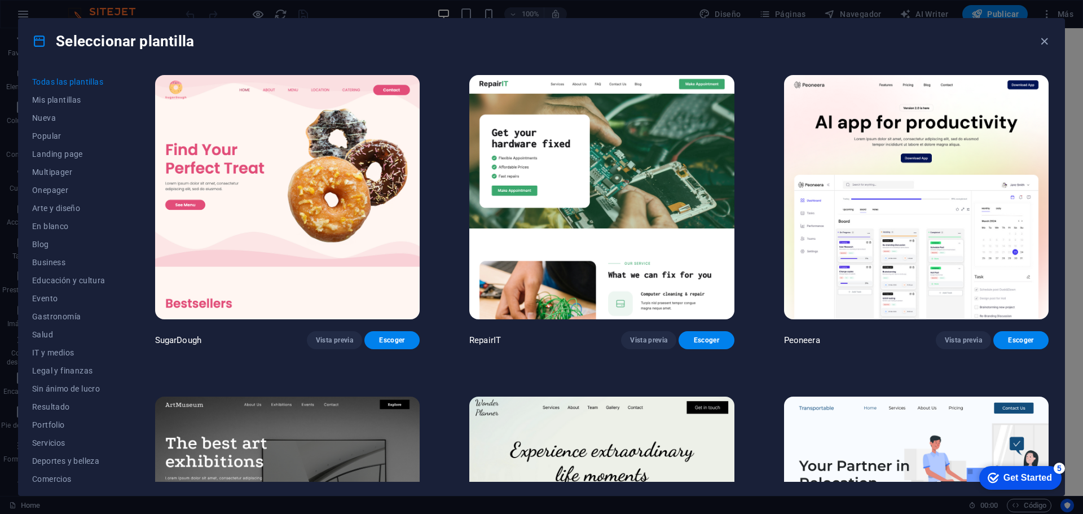 This screenshot has height=514, width=1083. I want to click on h4: Seleccionar plantilla, so click(113, 41).